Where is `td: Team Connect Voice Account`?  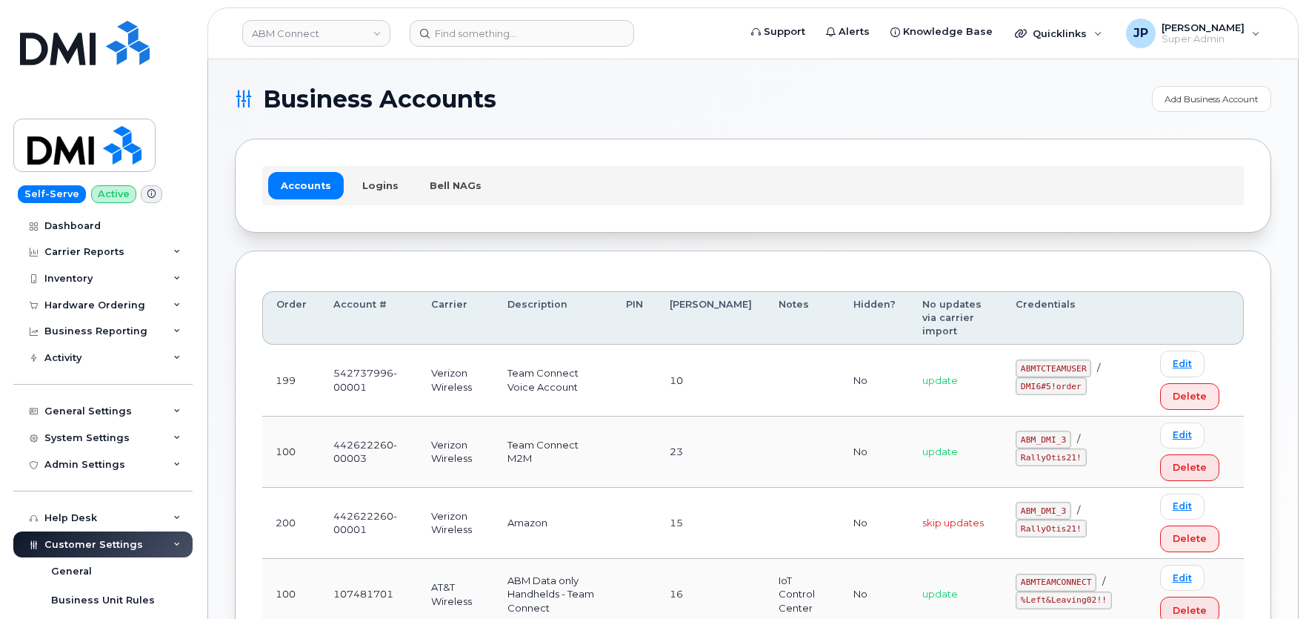
td: Team Connect Voice Account is located at coordinates (554, 380).